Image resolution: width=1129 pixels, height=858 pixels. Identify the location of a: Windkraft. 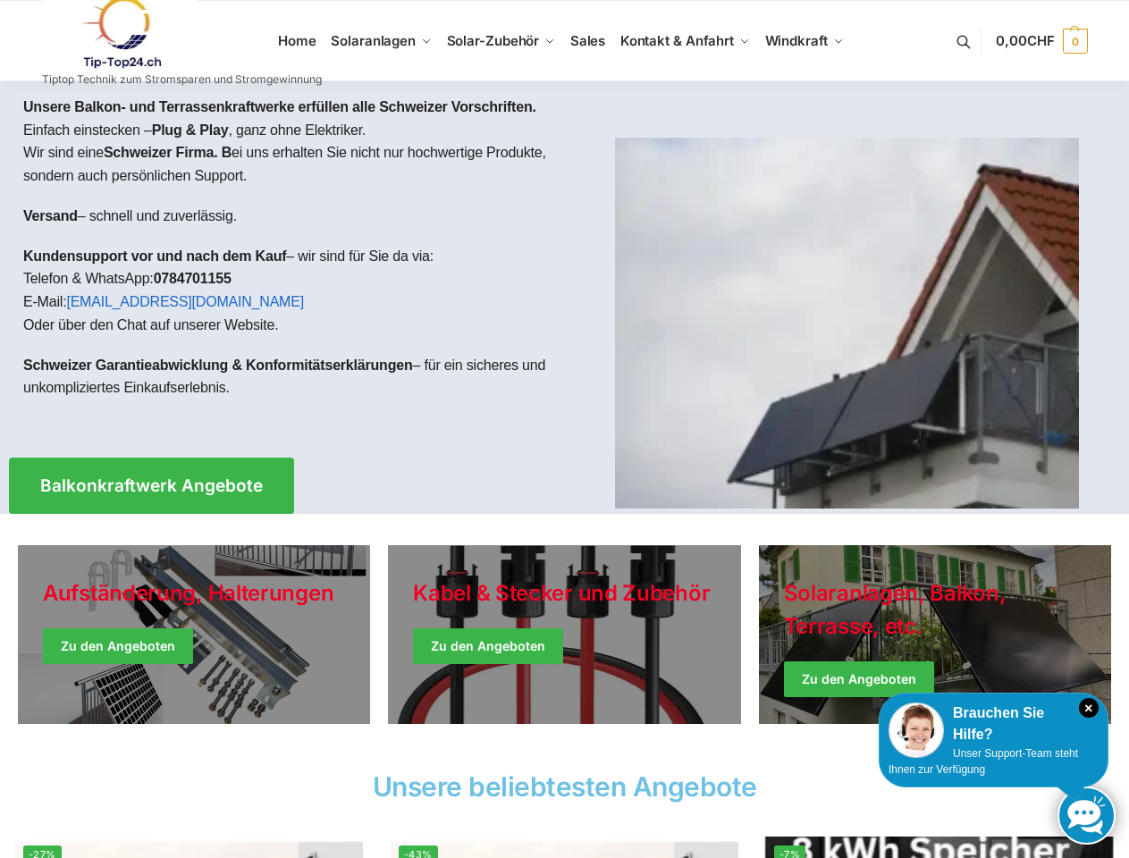
(804, 41).